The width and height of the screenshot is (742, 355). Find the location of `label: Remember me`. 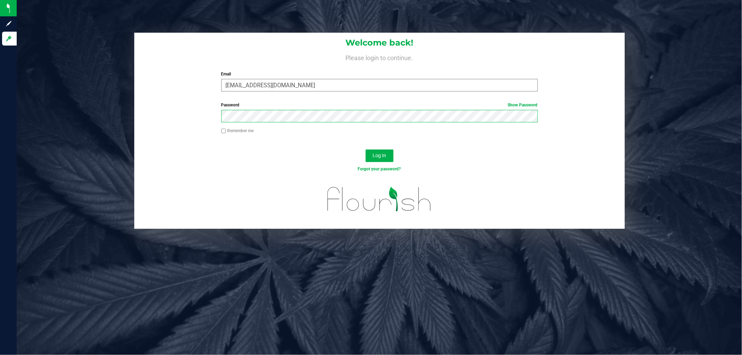

label: Remember me is located at coordinates (238, 131).